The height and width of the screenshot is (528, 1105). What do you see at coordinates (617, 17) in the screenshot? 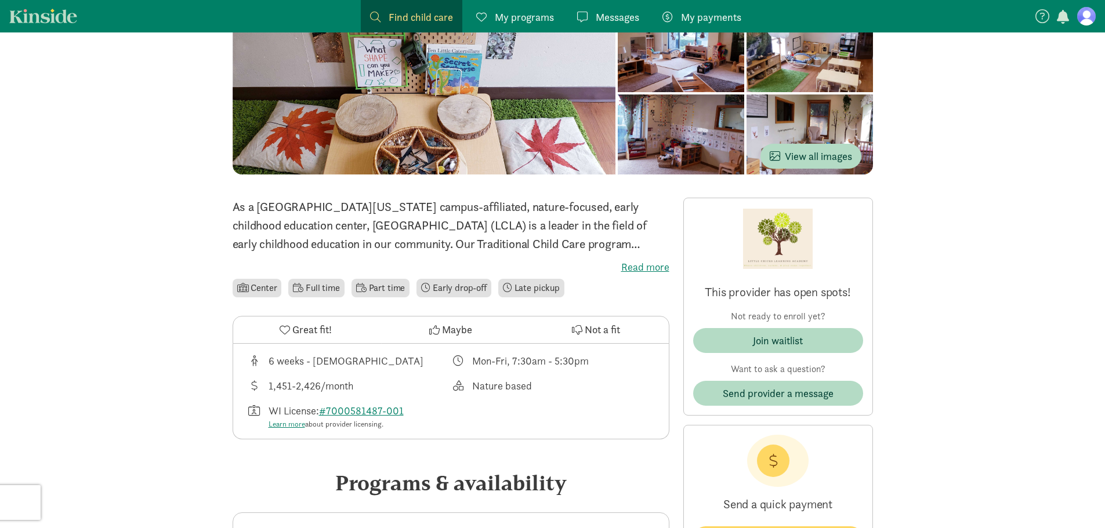
I see `span: Messages` at bounding box center [617, 17].